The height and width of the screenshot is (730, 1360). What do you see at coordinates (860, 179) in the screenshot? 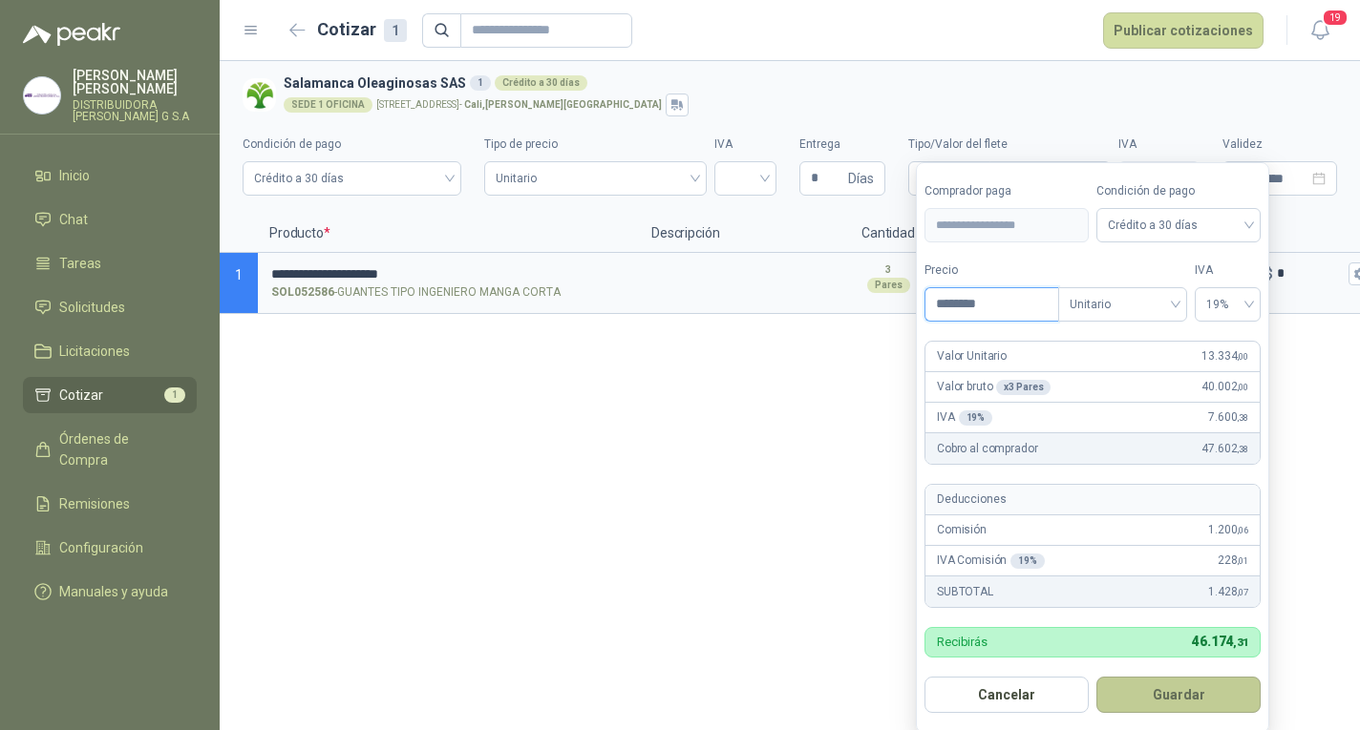
I see `span: Días` at bounding box center [860, 179].